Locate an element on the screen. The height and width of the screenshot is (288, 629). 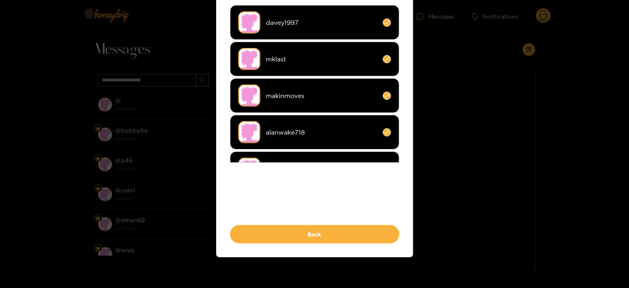
button: Back is located at coordinates (314, 234).